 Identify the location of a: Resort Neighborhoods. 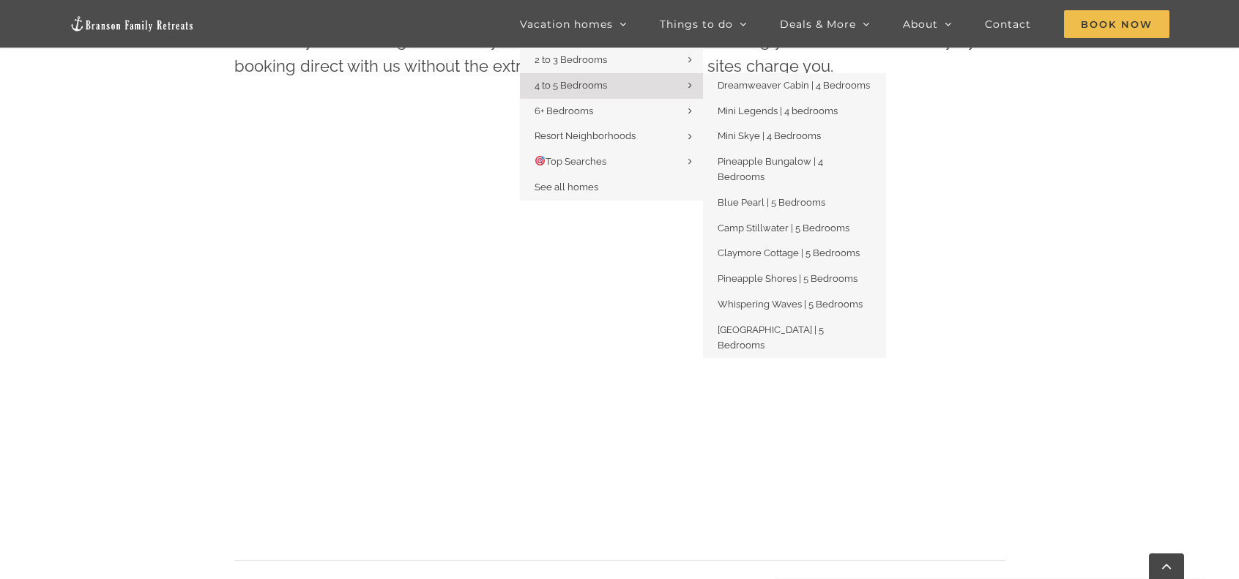
(611, 136).